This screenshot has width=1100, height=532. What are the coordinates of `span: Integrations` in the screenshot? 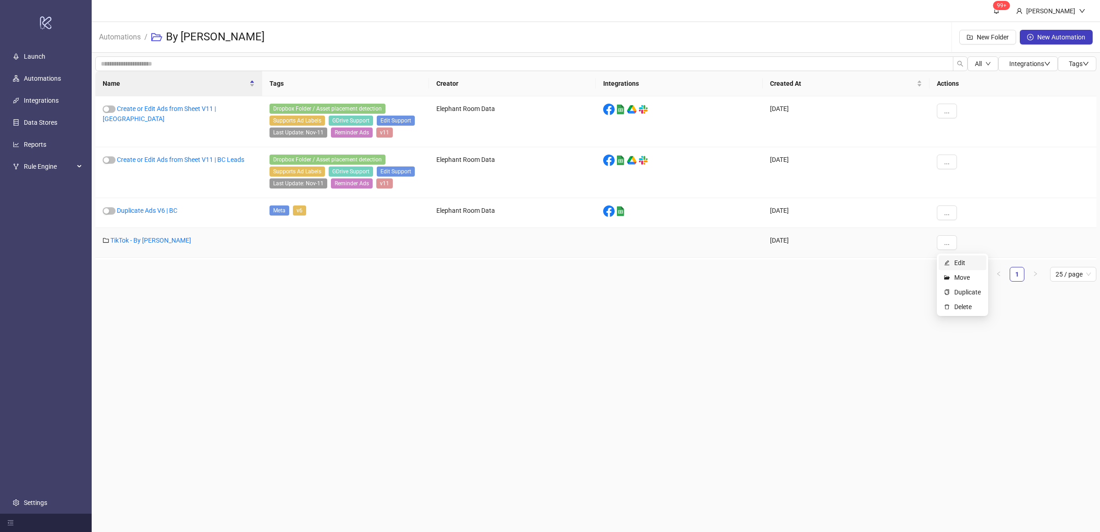 It's located at (1030, 64).